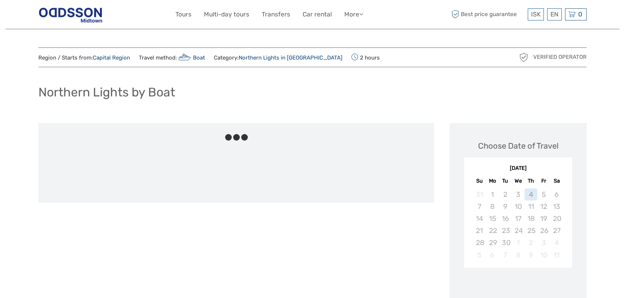 The image size is (625, 298). Describe the element at coordinates (518, 194) in the screenshot. I see `div: Not available Wednesday, September 3rd, 2025` at that location.